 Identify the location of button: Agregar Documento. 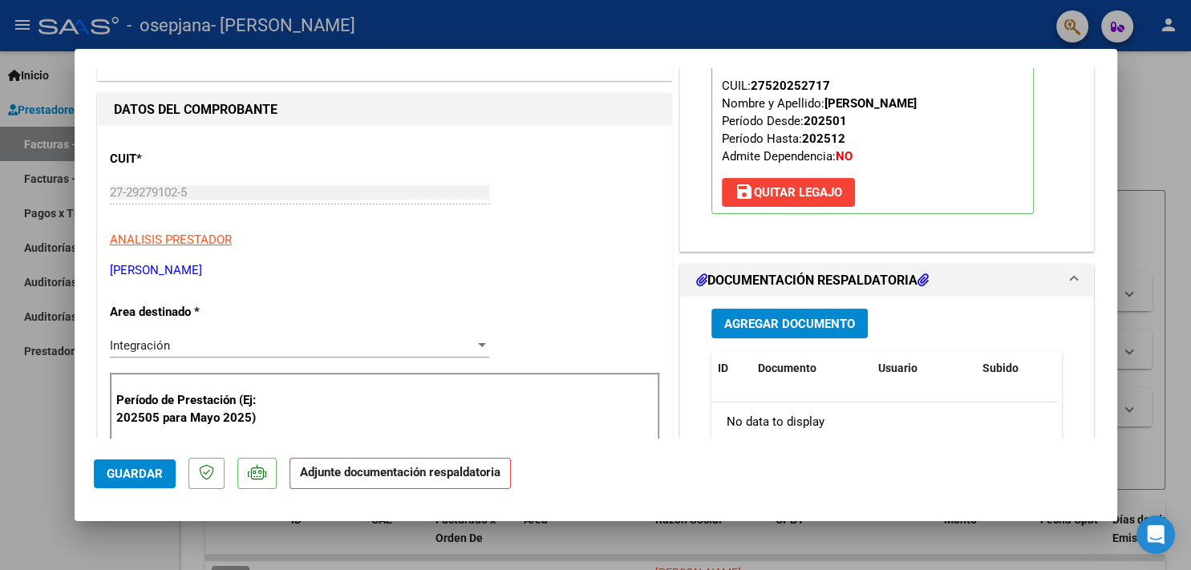
(789, 323).